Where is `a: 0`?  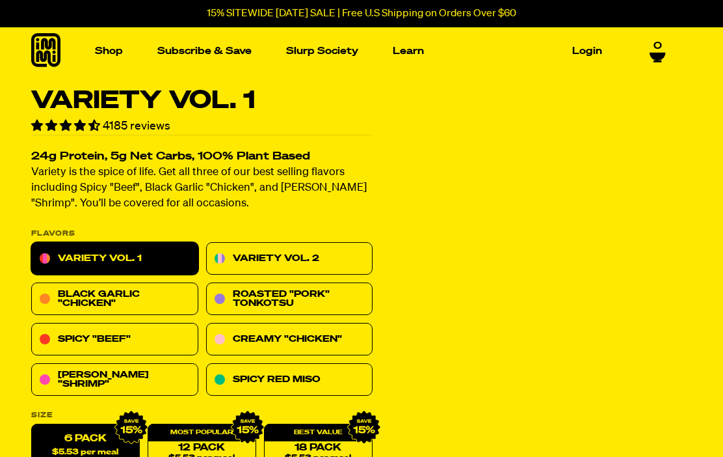 a: 0 is located at coordinates (657, 51).